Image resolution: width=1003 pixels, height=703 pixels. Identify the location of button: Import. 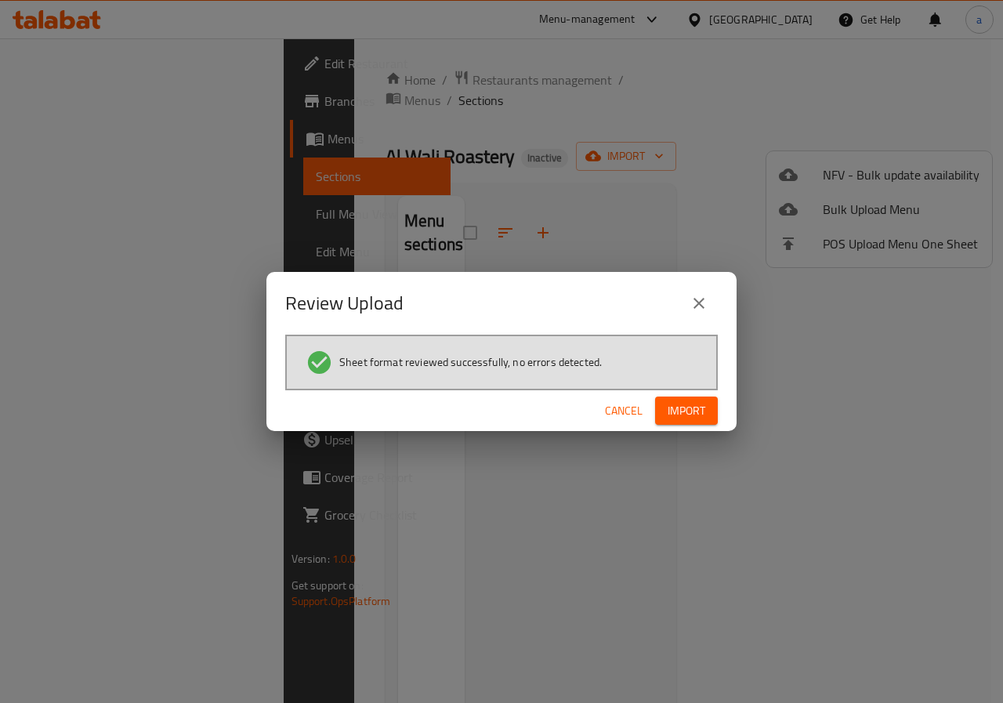
(686, 411).